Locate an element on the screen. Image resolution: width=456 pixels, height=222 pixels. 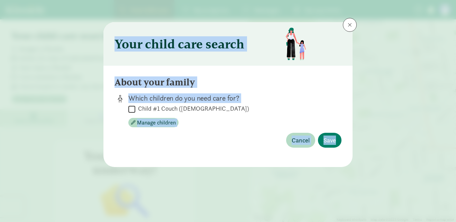
h4: About your family is located at coordinates (155, 82).